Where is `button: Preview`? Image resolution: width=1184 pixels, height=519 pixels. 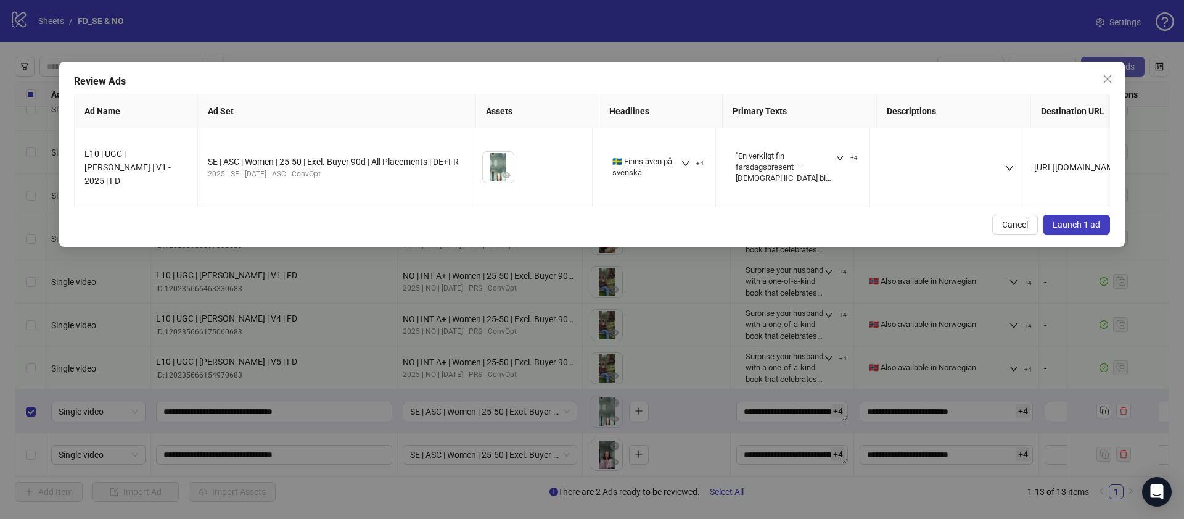 button: Preview is located at coordinates (506, 175).